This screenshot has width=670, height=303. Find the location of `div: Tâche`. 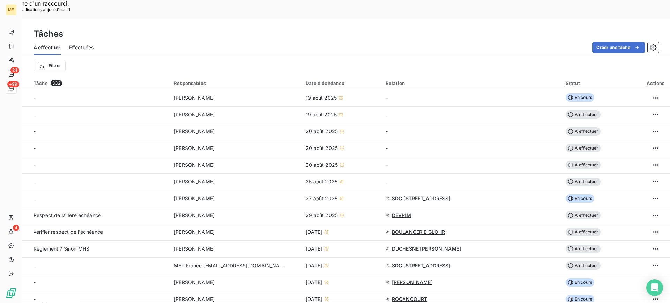

div: Tâche is located at coordinates (99, 83).